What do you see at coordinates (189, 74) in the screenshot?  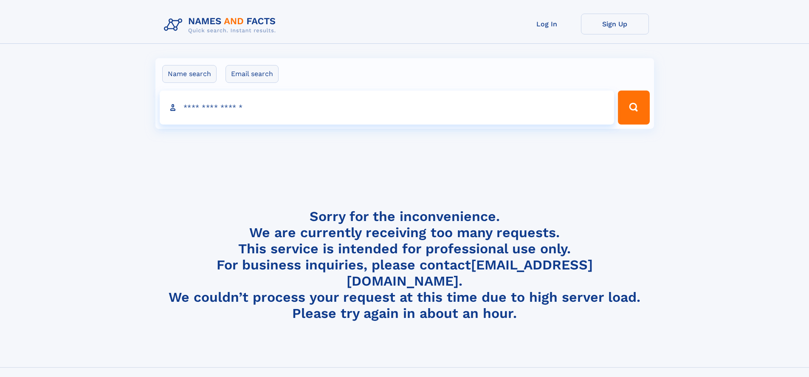 I see `label: Name search` at bounding box center [189, 74].